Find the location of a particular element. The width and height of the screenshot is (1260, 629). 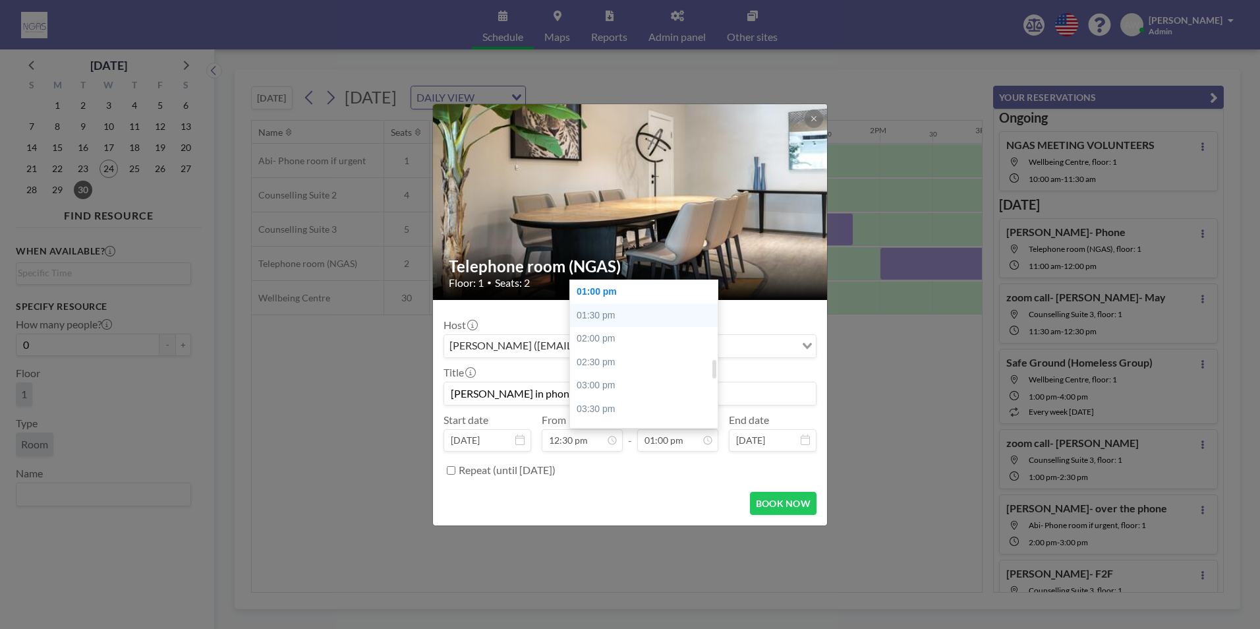

label: Start date is located at coordinates (466, 420).